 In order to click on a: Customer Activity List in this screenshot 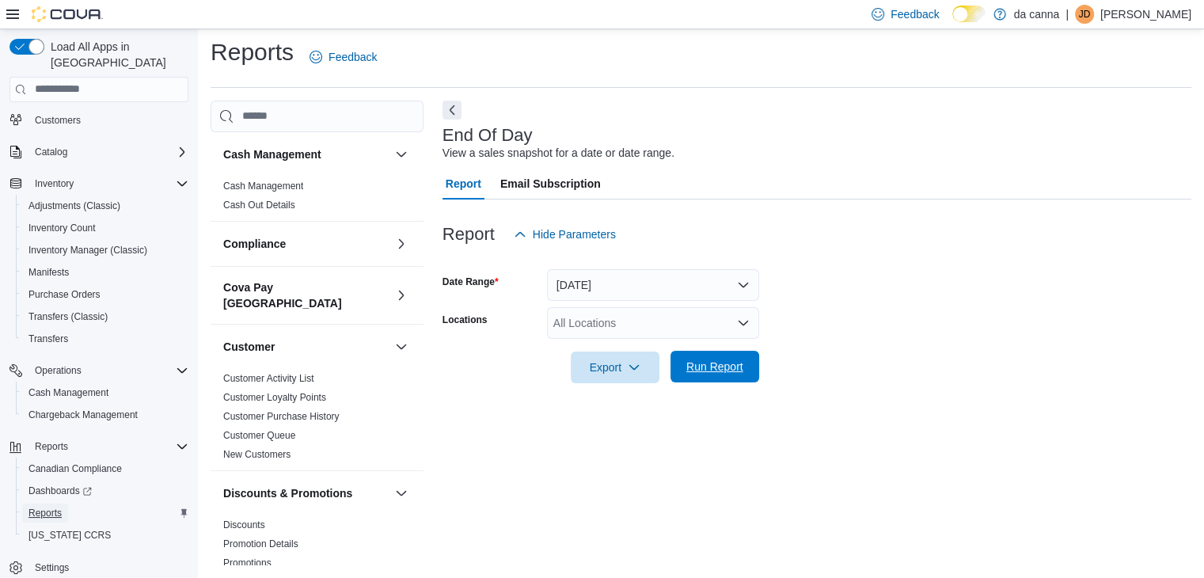, I will do `click(268, 378)`.